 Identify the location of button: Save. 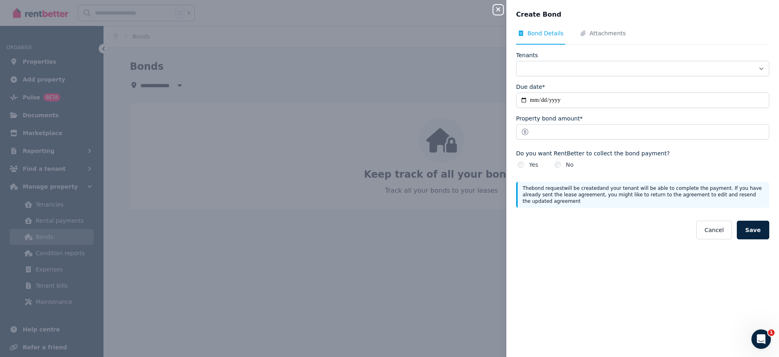
(753, 230).